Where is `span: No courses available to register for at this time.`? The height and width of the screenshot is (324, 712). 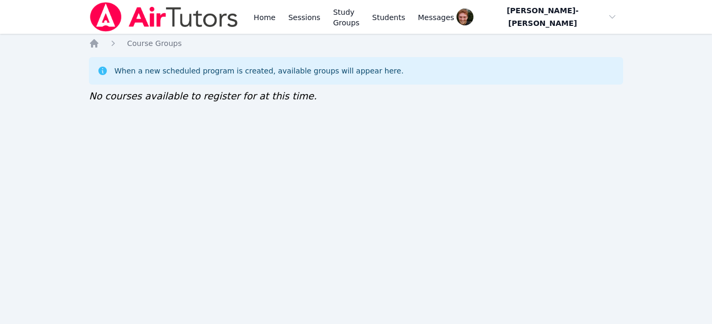
span: No courses available to register for at this time. is located at coordinates (203, 96).